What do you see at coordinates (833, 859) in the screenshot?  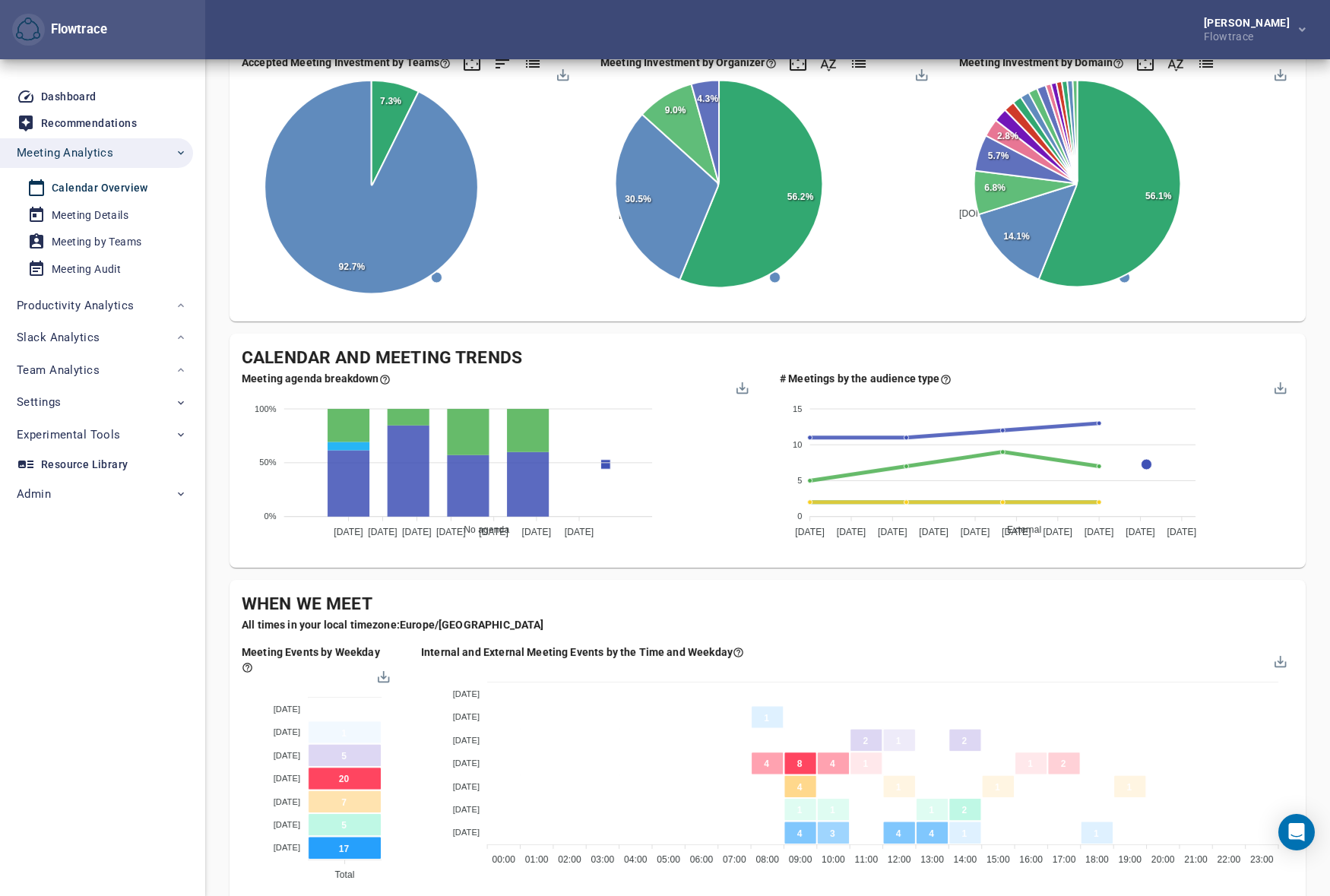 I see `tspan: 10:00` at bounding box center [833, 859].